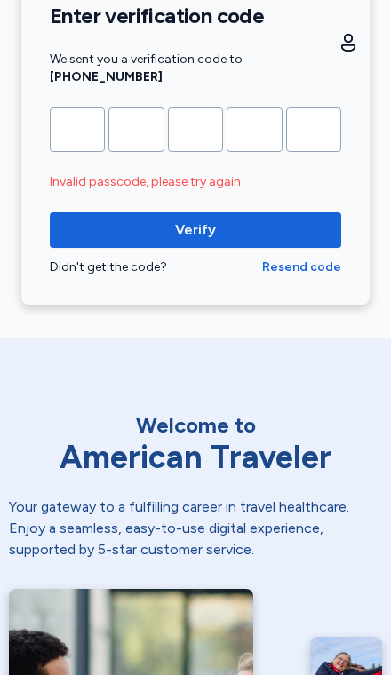 Image resolution: width=391 pixels, height=675 pixels. I want to click on button: Resend code, so click(301, 268).